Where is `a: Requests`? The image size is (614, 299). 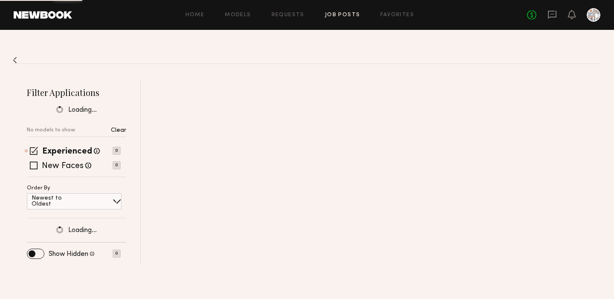 a: Requests is located at coordinates (288, 15).